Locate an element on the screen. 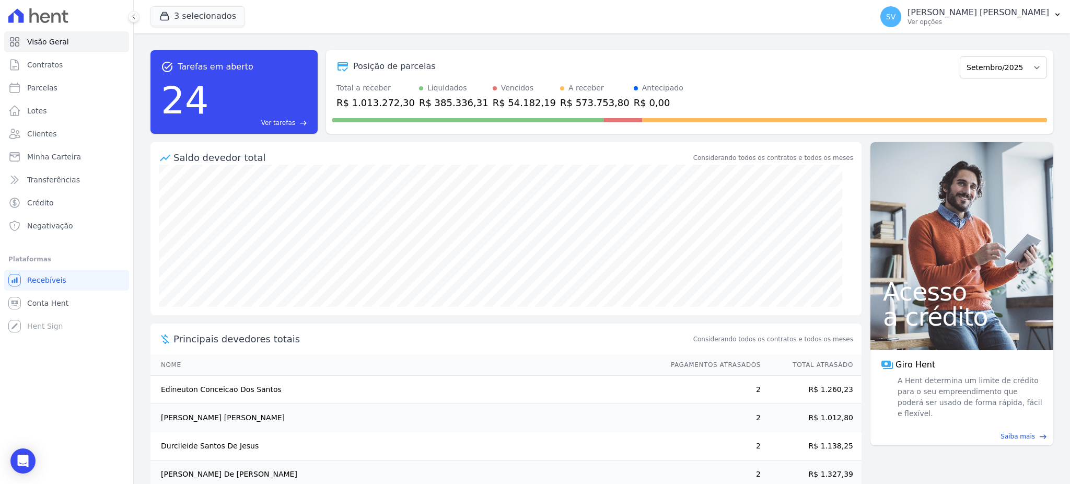 The image size is (1070, 484). span: Transferências is located at coordinates (53, 180).